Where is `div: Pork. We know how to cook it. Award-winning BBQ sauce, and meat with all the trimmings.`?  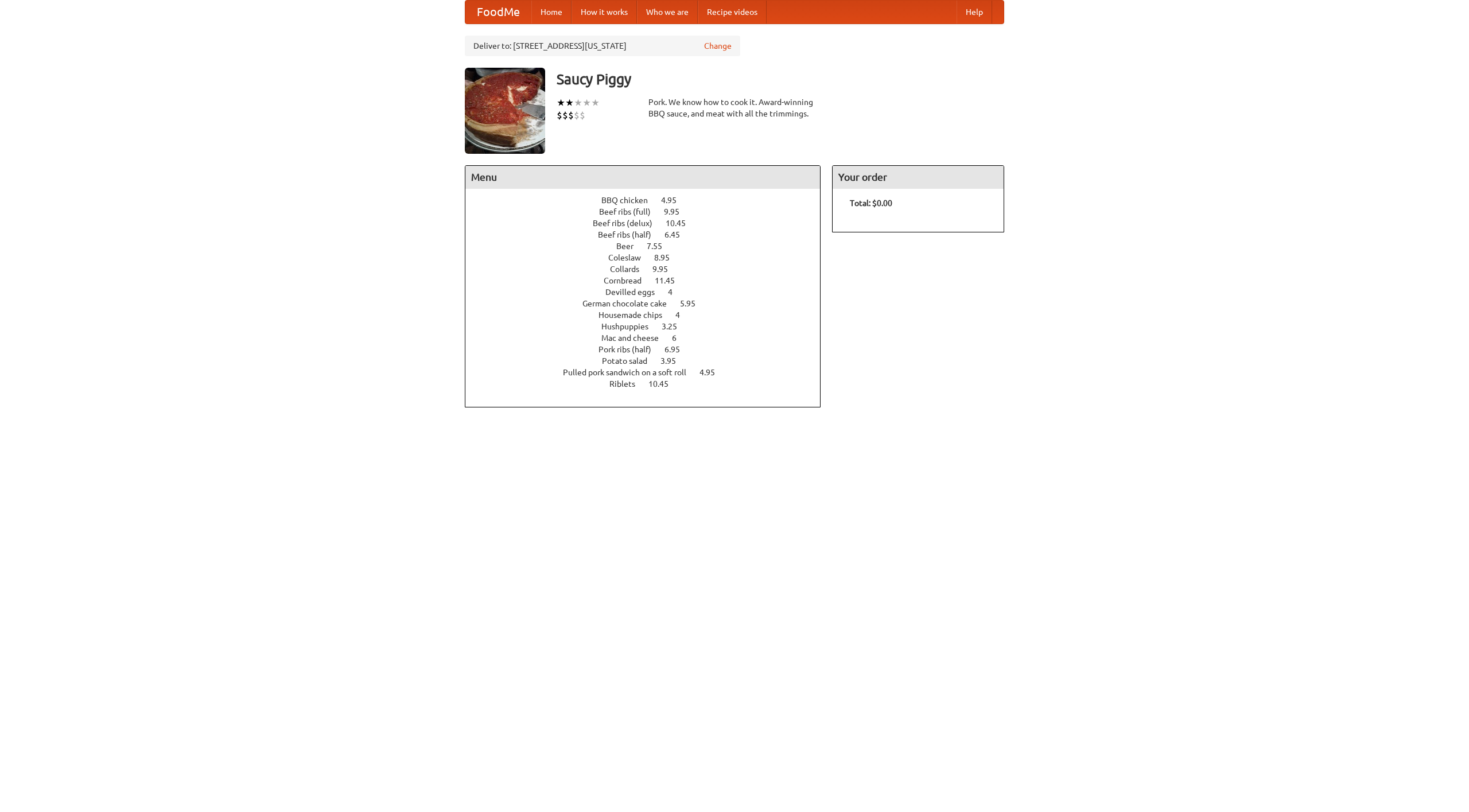
div: Pork. We know how to cook it. Award-winning BBQ sauce, and meat with all the trimmings. is located at coordinates (734, 108).